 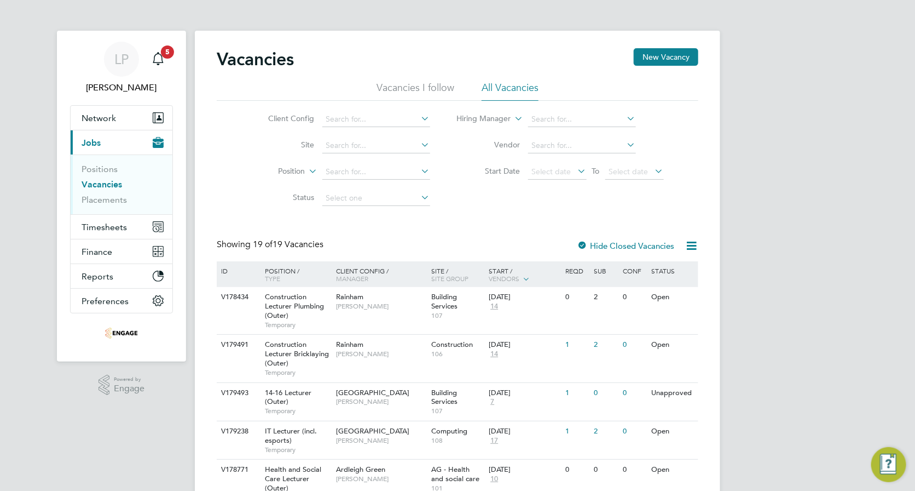 I want to click on div: ID, so click(x=238, y=270).